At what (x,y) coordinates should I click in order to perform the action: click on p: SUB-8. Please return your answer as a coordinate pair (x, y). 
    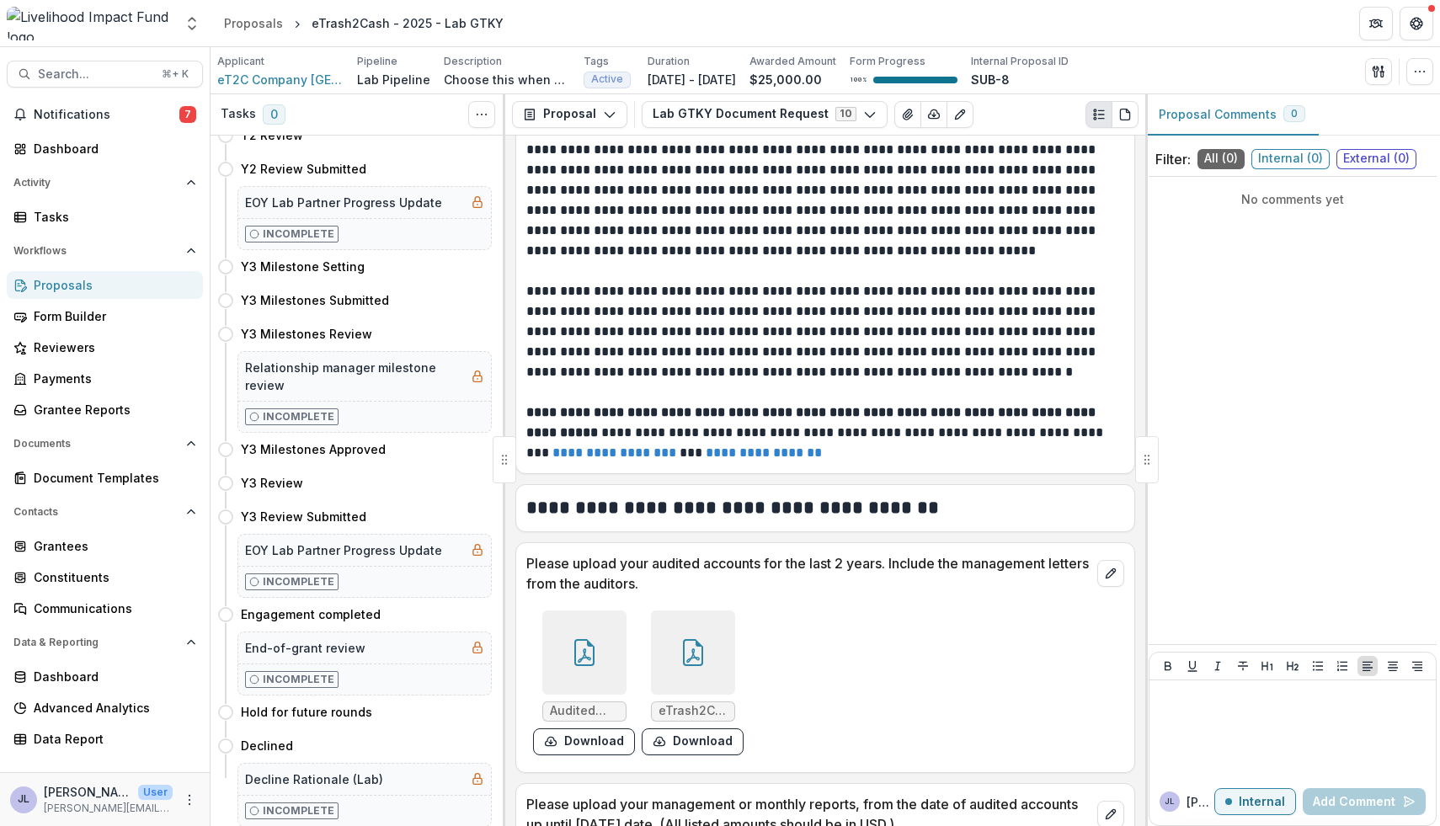
    Looking at the image, I should click on (990, 79).